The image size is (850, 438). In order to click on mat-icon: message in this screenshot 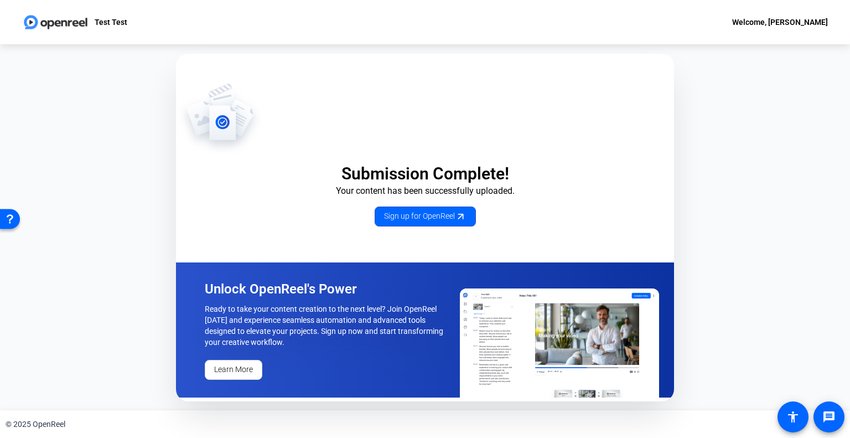, I will do `click(829, 417)`.